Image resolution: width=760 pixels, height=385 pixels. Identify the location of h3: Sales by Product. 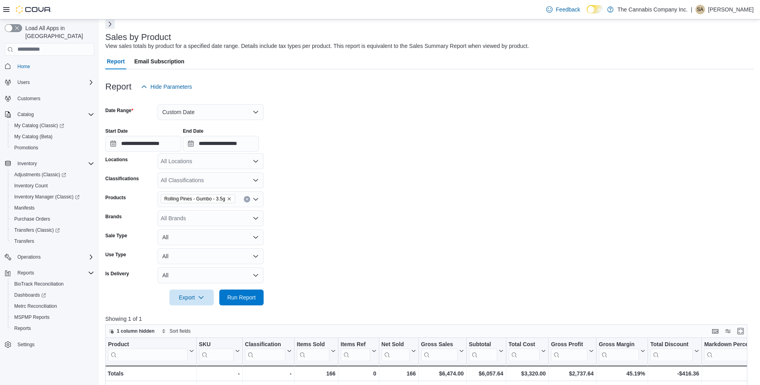
(138, 37).